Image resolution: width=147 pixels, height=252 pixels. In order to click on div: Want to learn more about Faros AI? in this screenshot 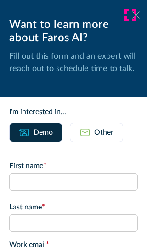, I will do `click(73, 32)`.